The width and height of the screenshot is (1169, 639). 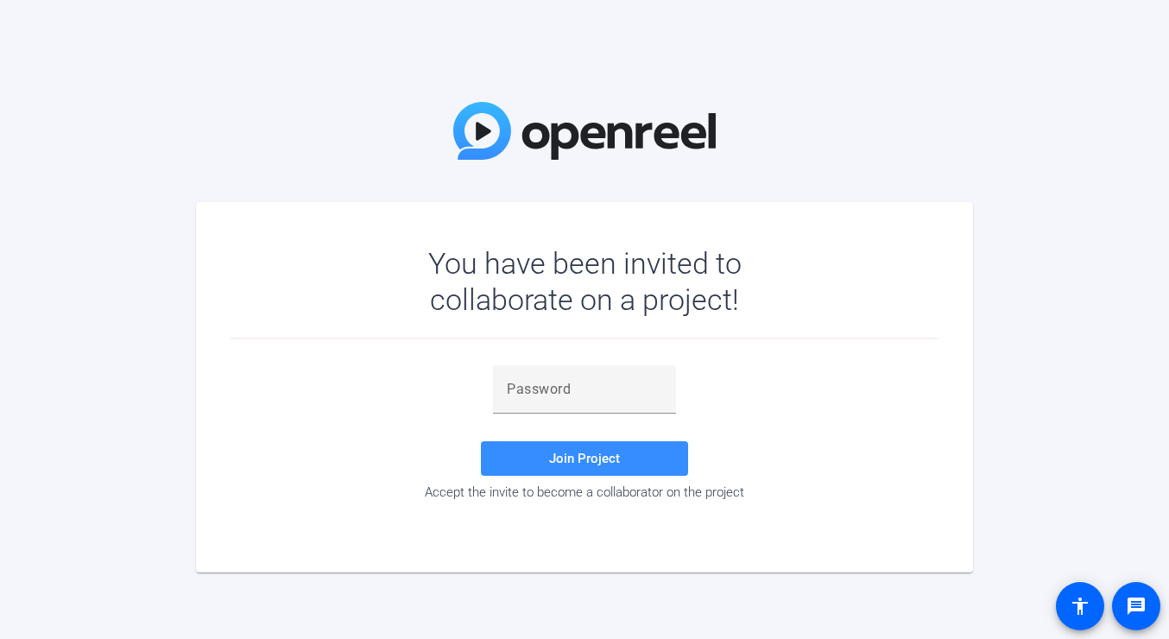 I want to click on button: Join Project, so click(x=584, y=458).